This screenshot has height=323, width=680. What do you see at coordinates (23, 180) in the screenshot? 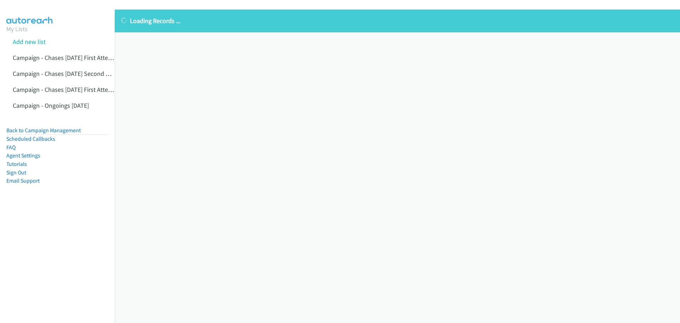
I see `a: Email Support` at bounding box center [23, 180].